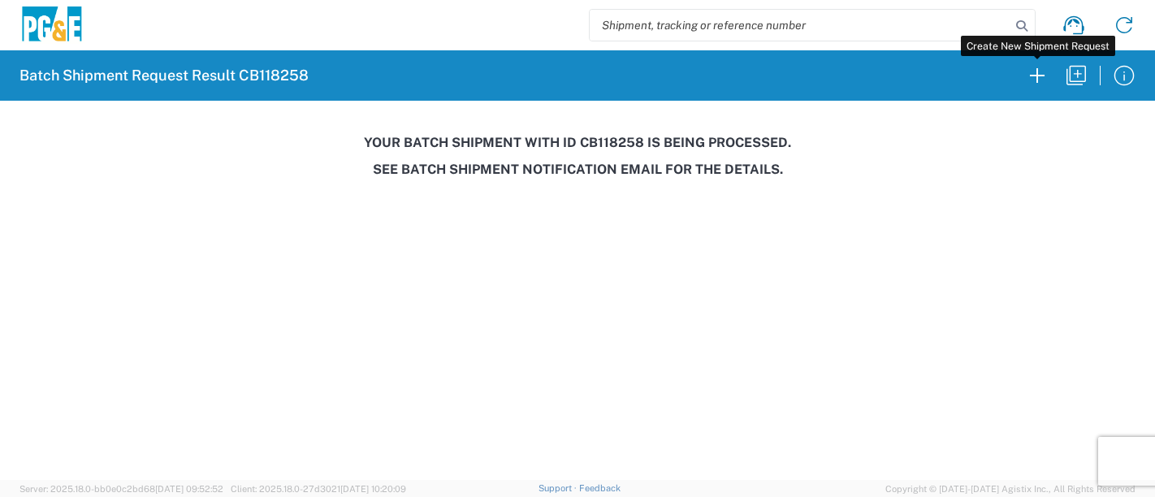 The image size is (1155, 497). Describe the element at coordinates (164, 76) in the screenshot. I see `h2: Batch Shipment Request Result CB118258` at that location.